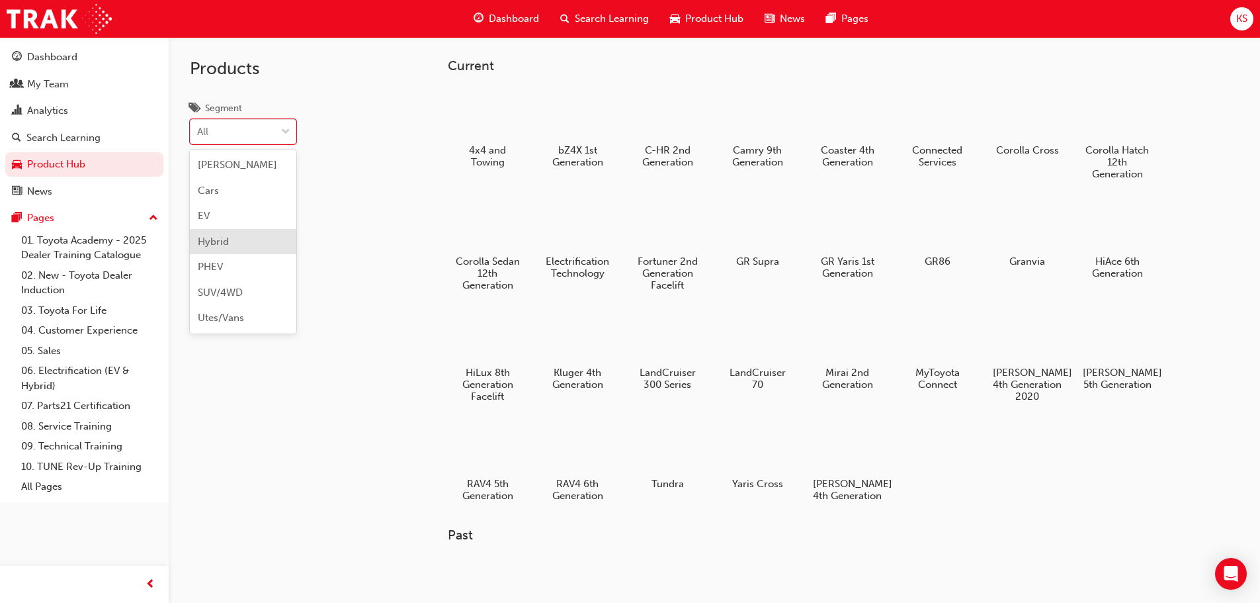 This screenshot has height=603, width=1260. What do you see at coordinates (17, 218) in the screenshot?
I see `span: pages-icon` at bounding box center [17, 218].